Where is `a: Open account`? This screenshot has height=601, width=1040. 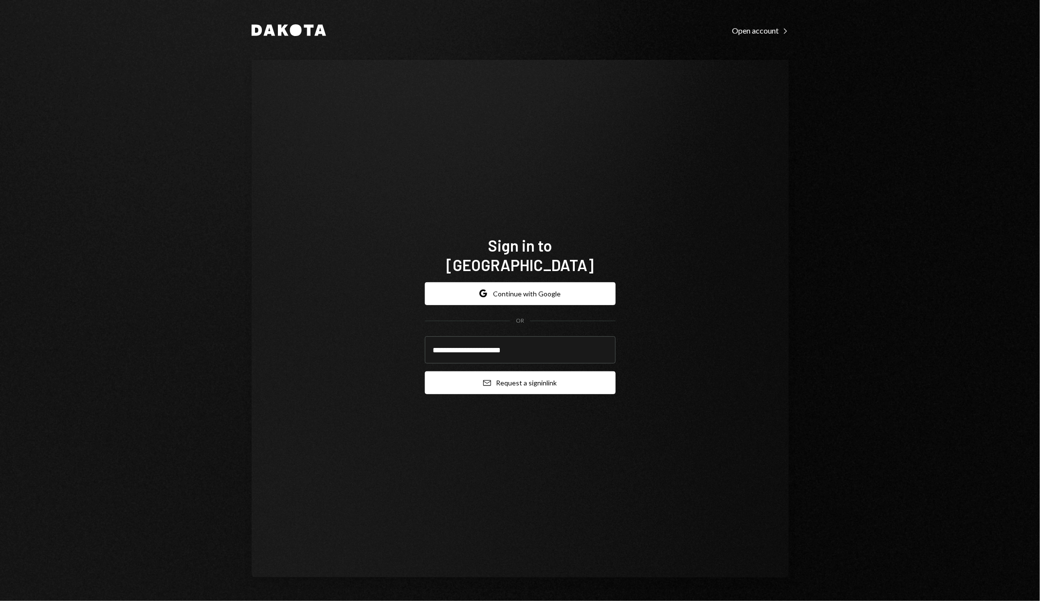 a: Open account is located at coordinates (761, 30).